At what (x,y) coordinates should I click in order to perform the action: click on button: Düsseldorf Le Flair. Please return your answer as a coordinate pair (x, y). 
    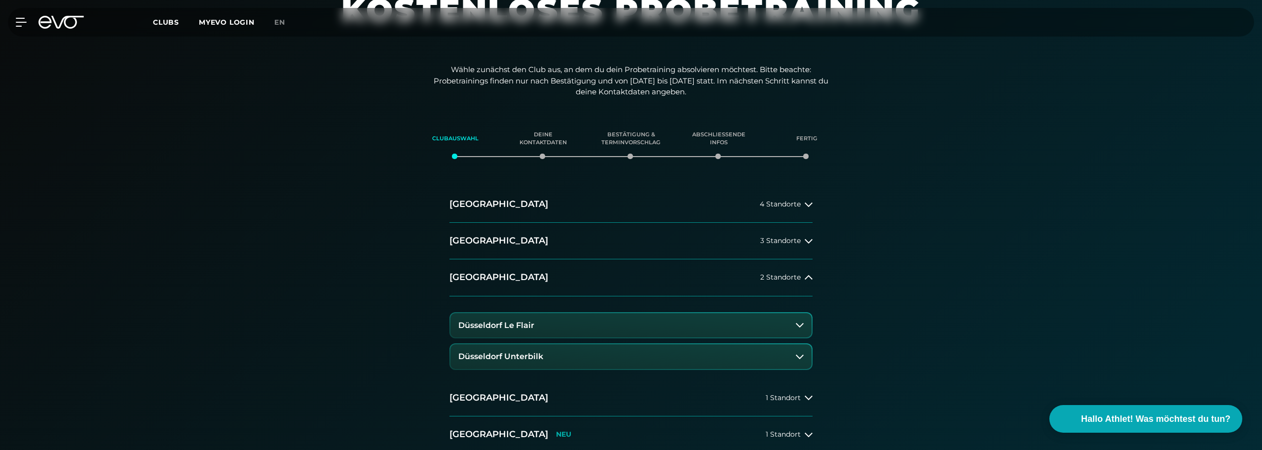
    Looking at the image, I should click on (631, 325).